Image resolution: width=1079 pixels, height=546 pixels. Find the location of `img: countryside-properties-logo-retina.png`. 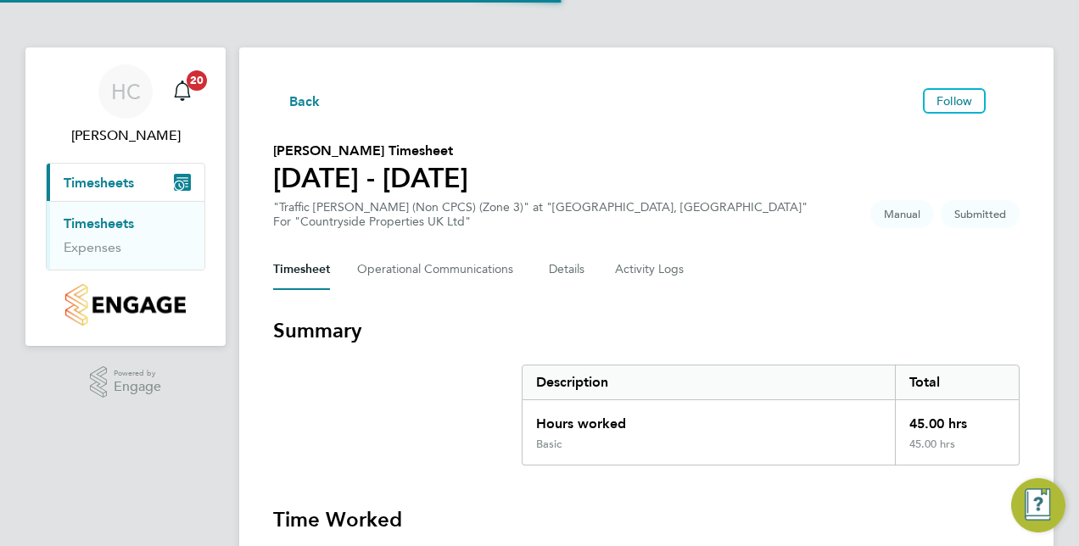

img: countryside-properties-logo-retina.png is located at coordinates (125, 304).